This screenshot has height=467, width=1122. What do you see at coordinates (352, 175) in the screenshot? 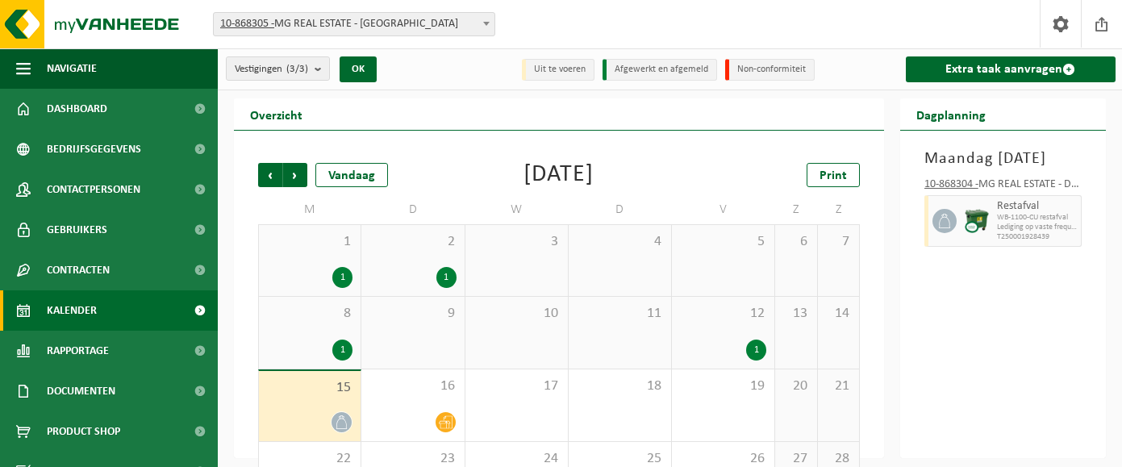
I see `div: Vandaag` at bounding box center [352, 175].